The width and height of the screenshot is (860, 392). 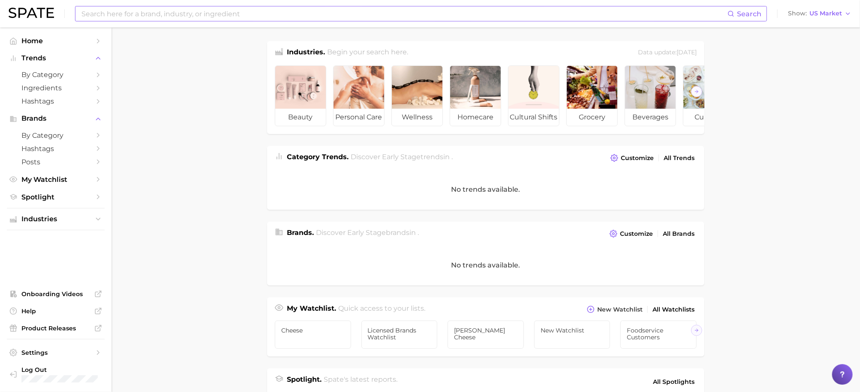 What do you see at coordinates (399, 335) in the screenshot?
I see `a: Licensed Brands Watchlist` at bounding box center [399, 335].